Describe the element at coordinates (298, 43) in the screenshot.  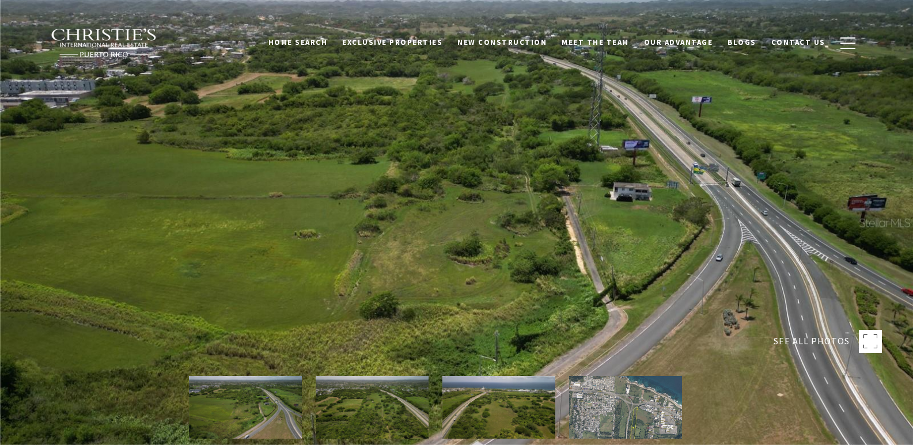
I see `a: Home Search` at that location.